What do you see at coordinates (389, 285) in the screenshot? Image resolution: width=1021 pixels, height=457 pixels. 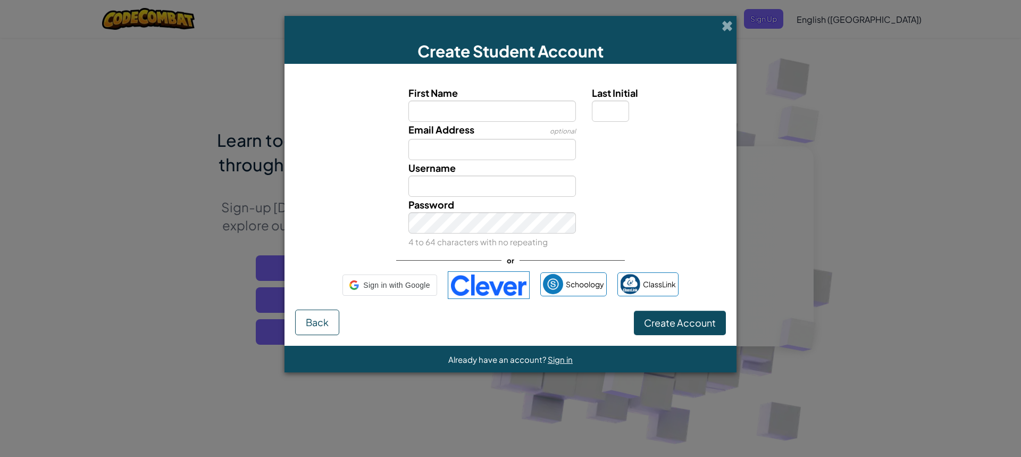 I see `div: Sign in with Google` at bounding box center [389, 285].